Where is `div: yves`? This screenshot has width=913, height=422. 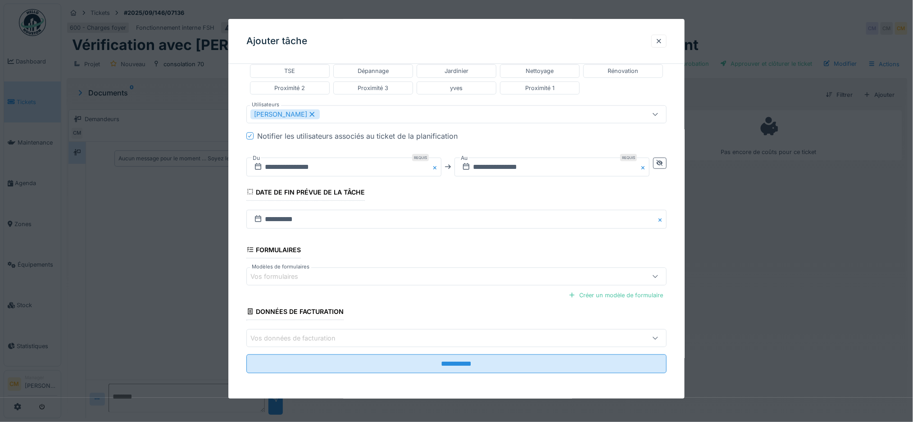
div: yves is located at coordinates (456, 88).